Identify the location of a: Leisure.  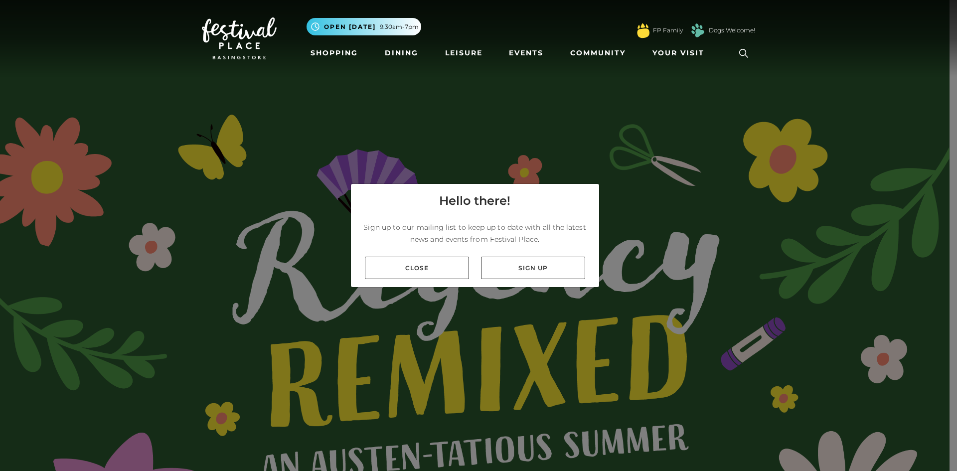
(464, 53).